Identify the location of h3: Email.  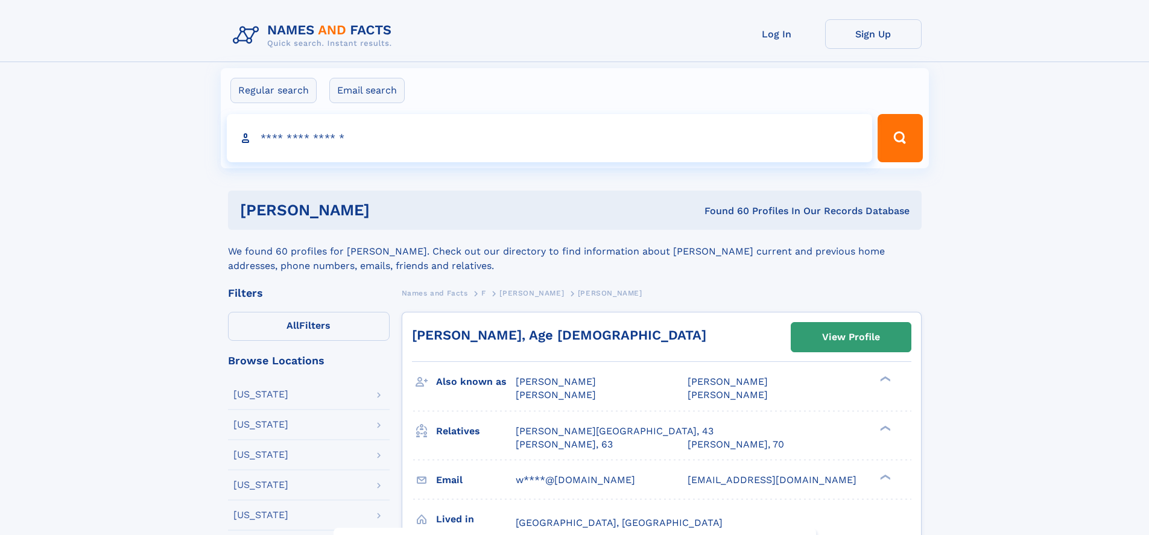
(476, 480).